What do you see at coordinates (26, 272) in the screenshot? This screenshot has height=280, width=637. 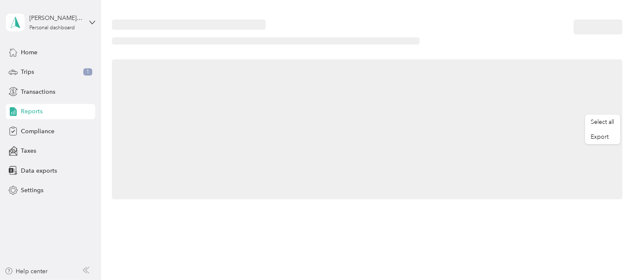 I see `button: Help center` at bounding box center [26, 272].